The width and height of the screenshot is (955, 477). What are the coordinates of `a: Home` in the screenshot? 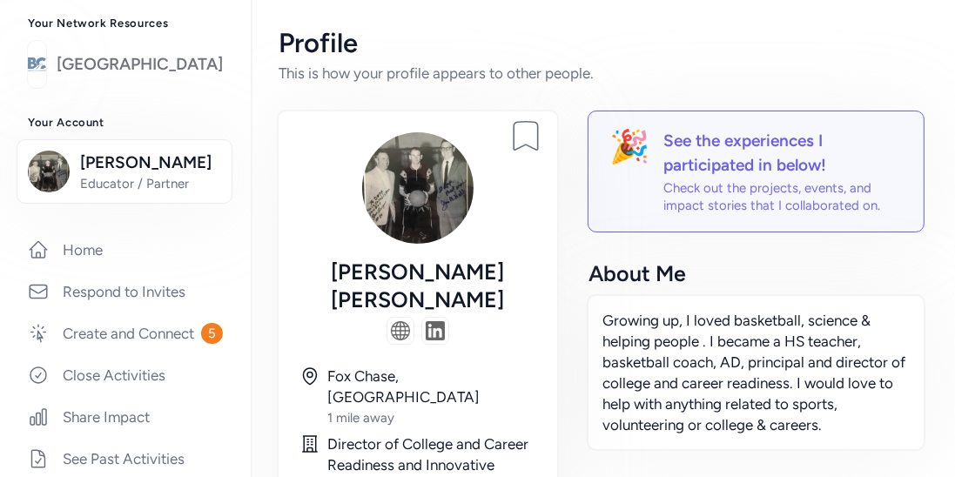 It's located at (125, 250).